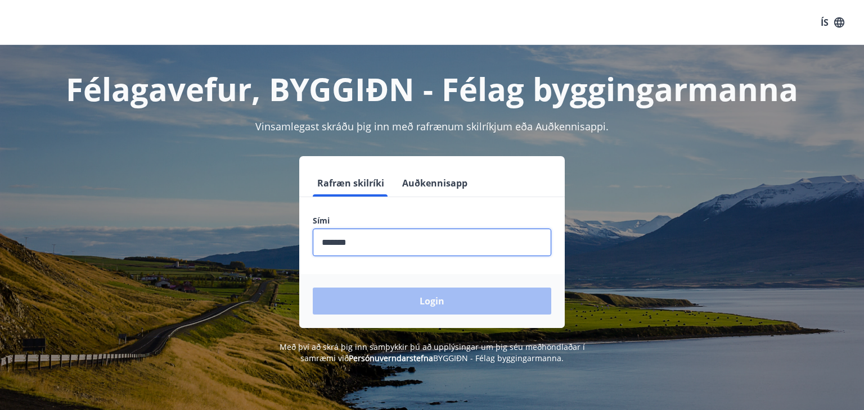 The width and height of the screenshot is (864, 410). I want to click on button: Rafræn skilríki, so click(350, 183).